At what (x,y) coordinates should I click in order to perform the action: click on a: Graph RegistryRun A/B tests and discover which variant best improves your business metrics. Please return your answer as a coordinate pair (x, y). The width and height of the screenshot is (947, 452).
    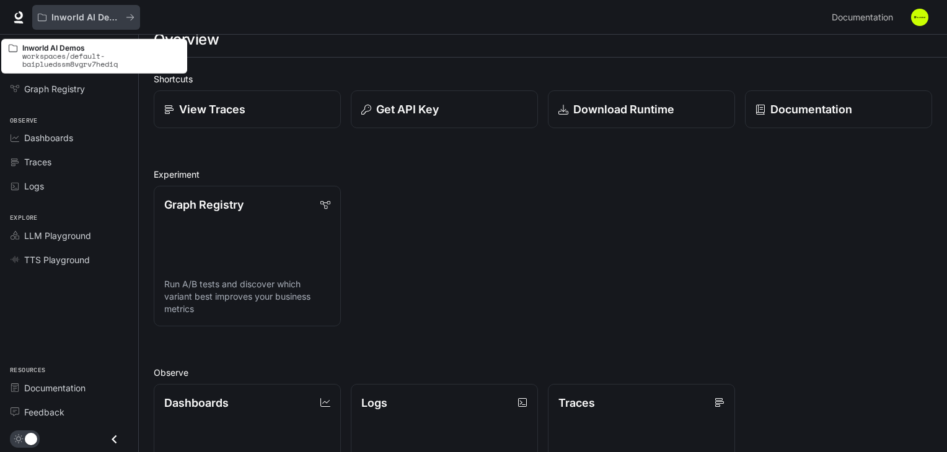
    Looking at the image, I should click on (247, 256).